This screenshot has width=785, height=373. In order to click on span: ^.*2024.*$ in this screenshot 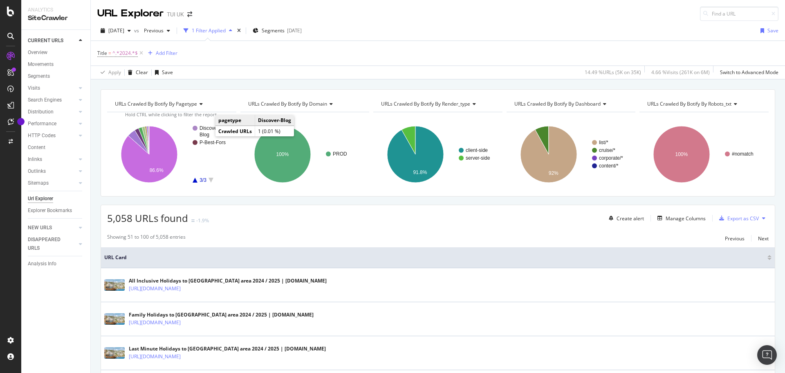, I will do `click(125, 53)`.